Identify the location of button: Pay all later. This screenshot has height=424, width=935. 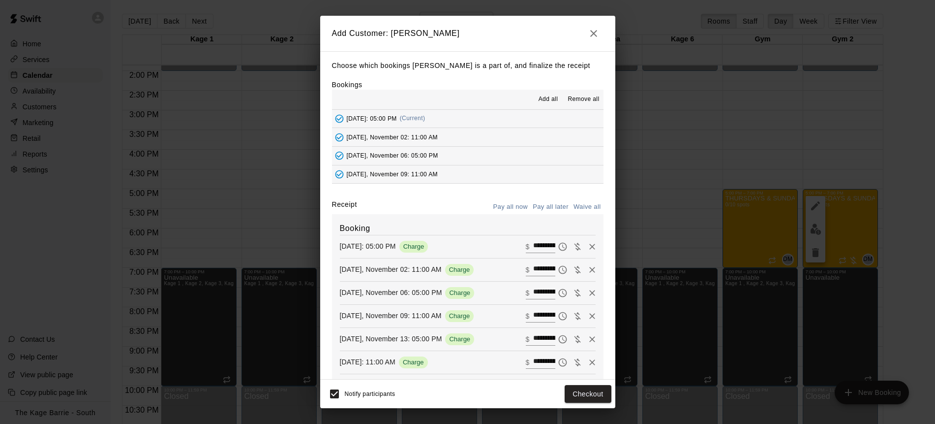
(550, 207).